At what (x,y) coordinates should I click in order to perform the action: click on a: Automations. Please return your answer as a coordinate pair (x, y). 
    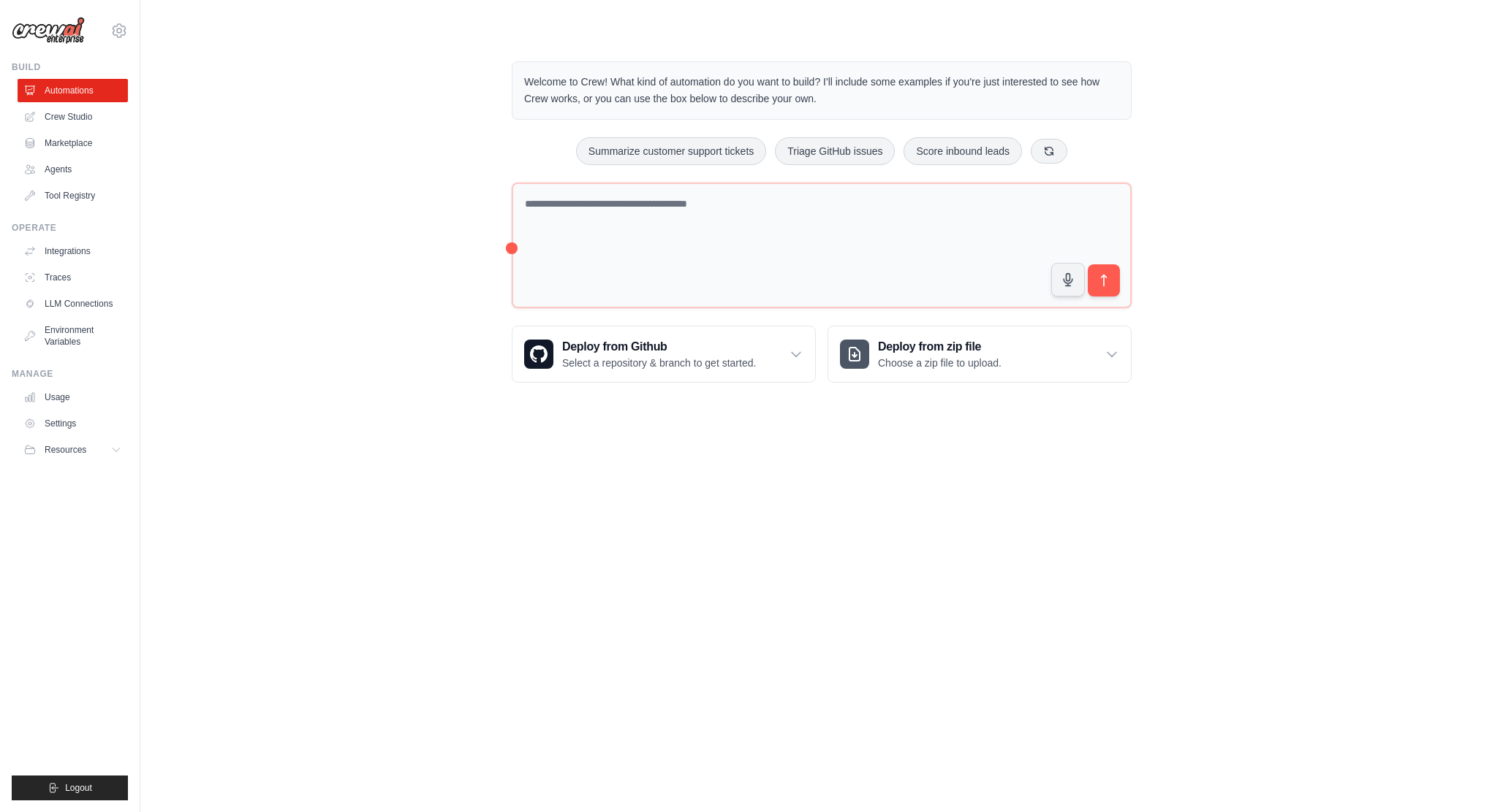
    Looking at the image, I should click on (72, 91).